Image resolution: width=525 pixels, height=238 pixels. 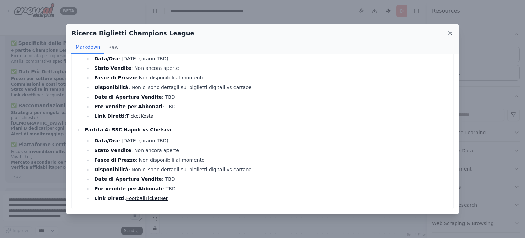 What do you see at coordinates (88, 47) in the screenshot?
I see `button: Markdown` at bounding box center [88, 47].